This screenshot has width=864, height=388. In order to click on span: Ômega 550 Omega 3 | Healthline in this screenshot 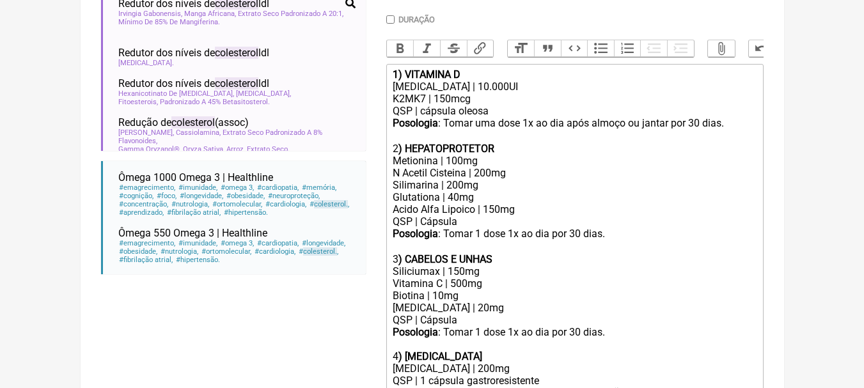, I will do `click(192, 233)`.